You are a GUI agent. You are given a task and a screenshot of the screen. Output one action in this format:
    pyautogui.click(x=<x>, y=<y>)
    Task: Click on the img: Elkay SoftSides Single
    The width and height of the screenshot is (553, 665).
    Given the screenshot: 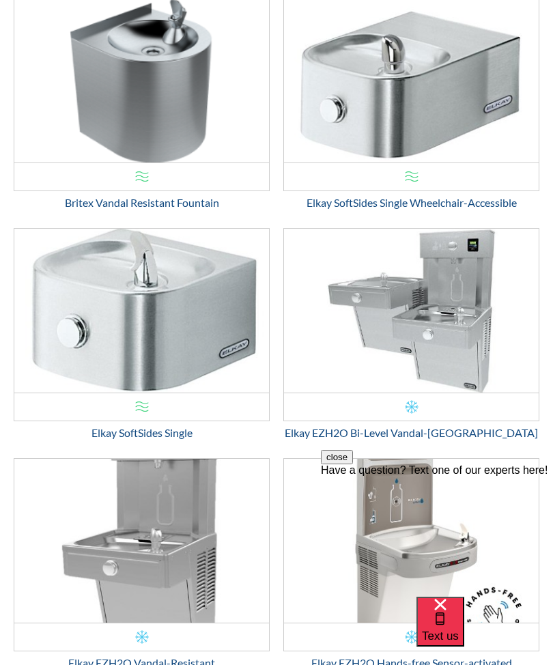 What is the action you would take?
    pyautogui.click(x=141, y=311)
    